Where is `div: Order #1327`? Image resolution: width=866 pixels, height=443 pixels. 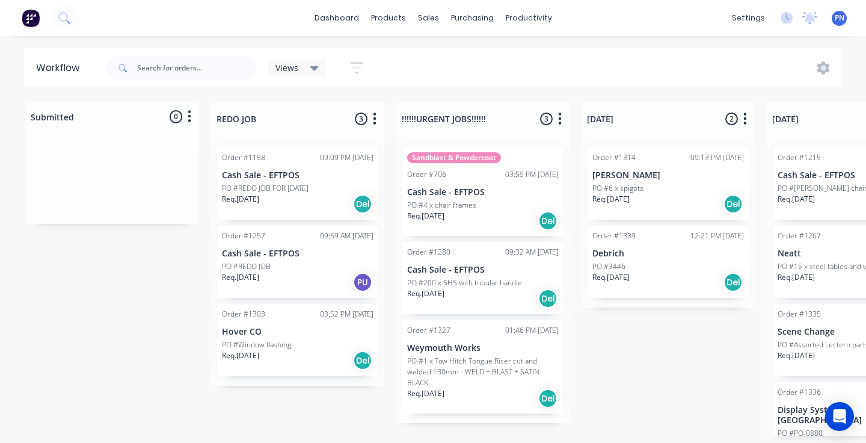
div: Order #1327 is located at coordinates (429, 330).